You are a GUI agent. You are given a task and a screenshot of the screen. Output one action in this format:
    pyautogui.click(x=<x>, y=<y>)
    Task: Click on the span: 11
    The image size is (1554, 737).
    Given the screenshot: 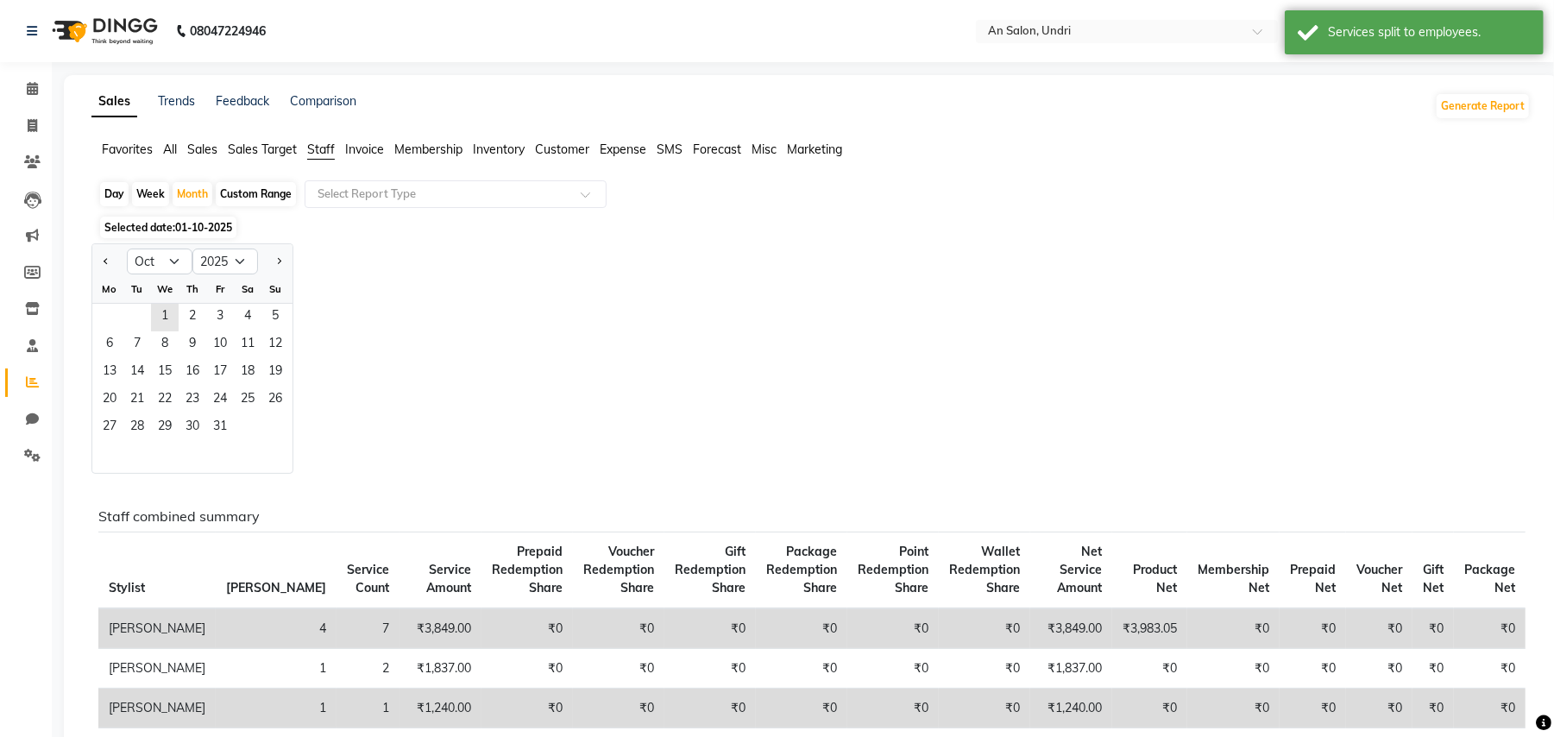 What is the action you would take?
    pyautogui.click(x=248, y=345)
    